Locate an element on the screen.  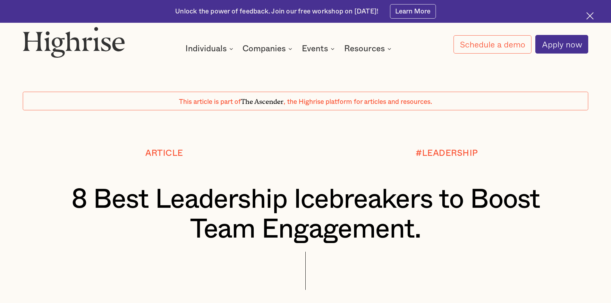
a: Schedule a demo is located at coordinates (492, 44).